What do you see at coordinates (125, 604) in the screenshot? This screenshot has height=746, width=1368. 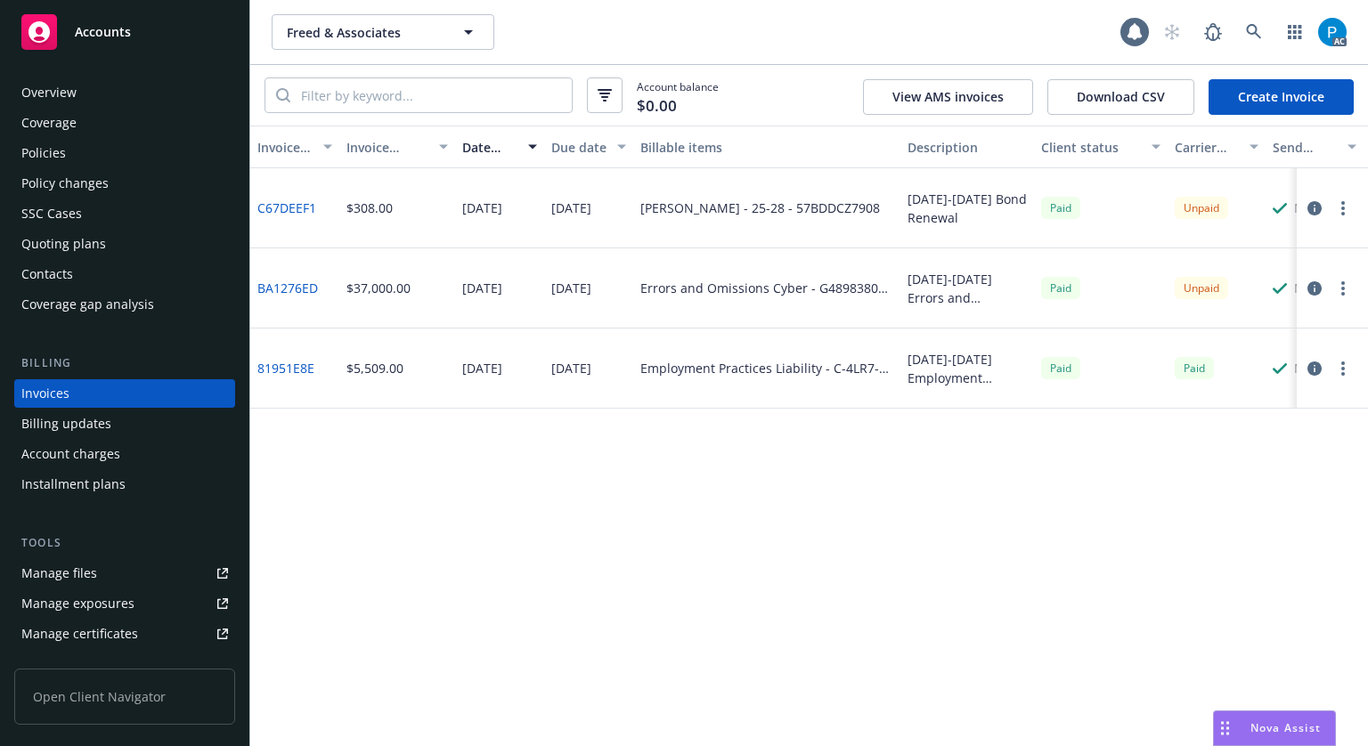 I see `span: Manage exposures` at bounding box center [125, 604].